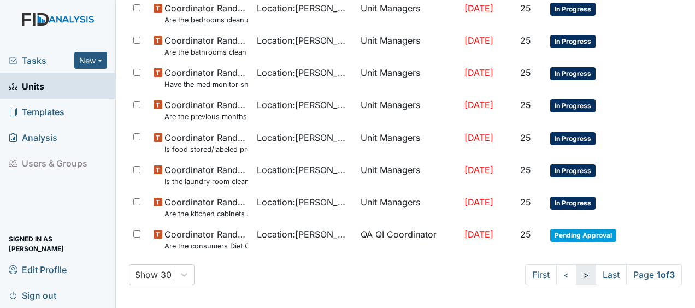  Describe the element at coordinates (207, 175) in the screenshot. I see `span: Coordinator Random Is the laundry room clean and in good repair?` at that location.